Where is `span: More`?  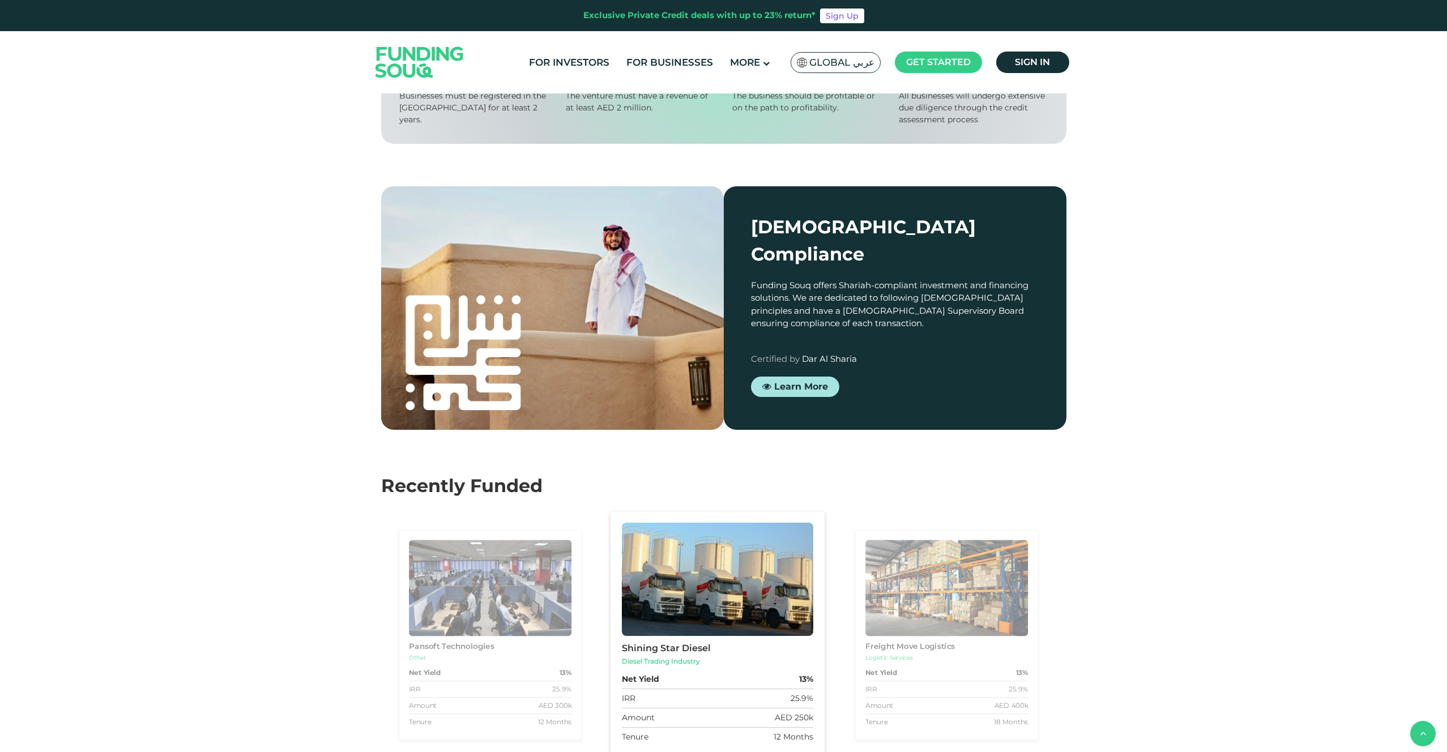
span: More is located at coordinates (744, 62).